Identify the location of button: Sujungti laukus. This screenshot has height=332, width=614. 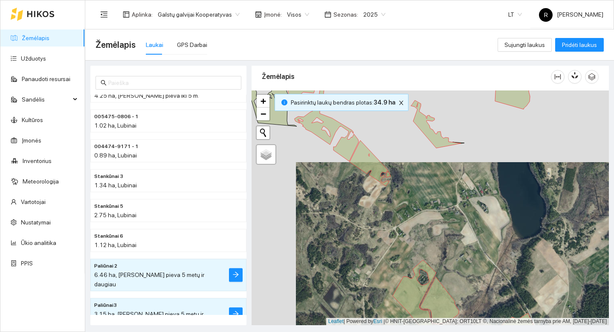
(525, 45).